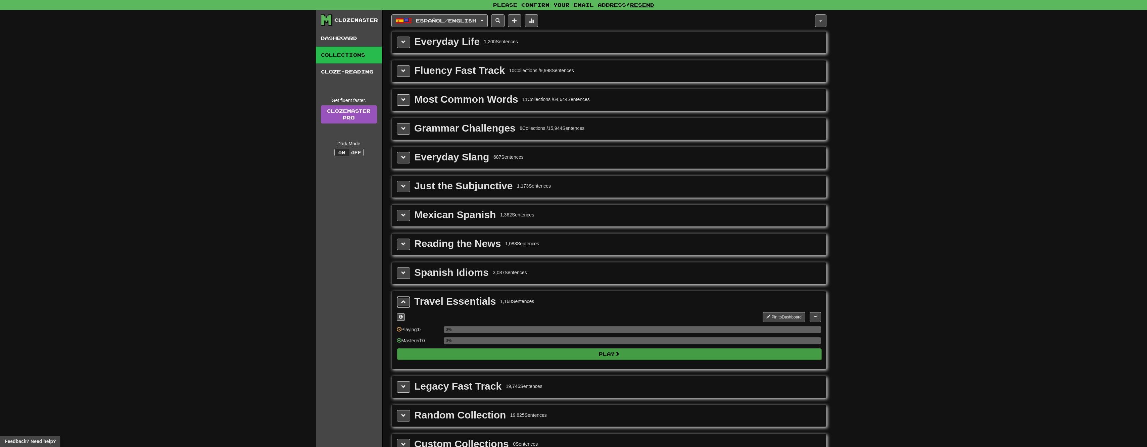 The width and height of the screenshot is (1147, 447). Describe the element at coordinates (517, 215) in the screenshot. I see `div: 1,362 Sentences` at that location.